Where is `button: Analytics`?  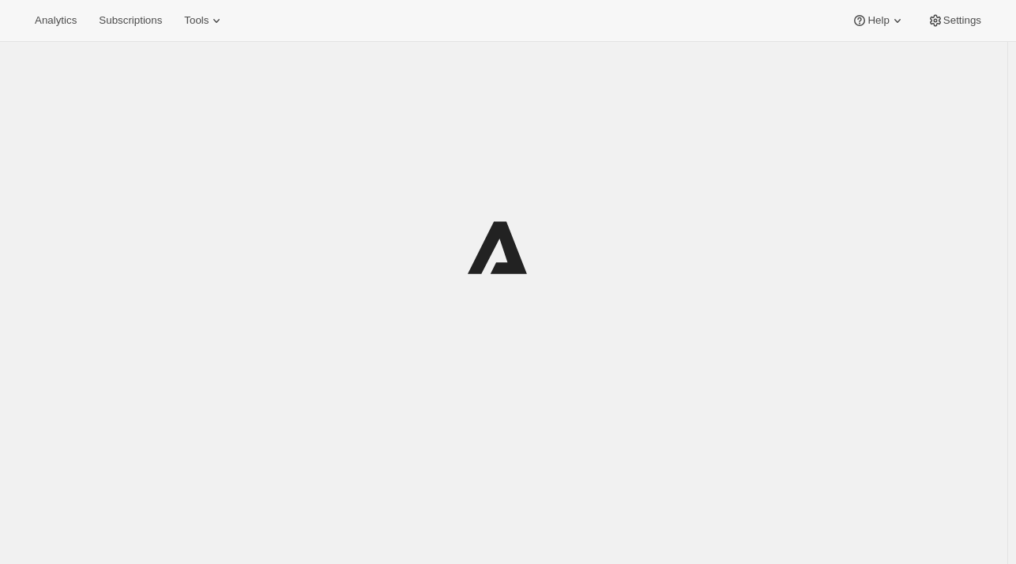 button: Analytics is located at coordinates (55, 21).